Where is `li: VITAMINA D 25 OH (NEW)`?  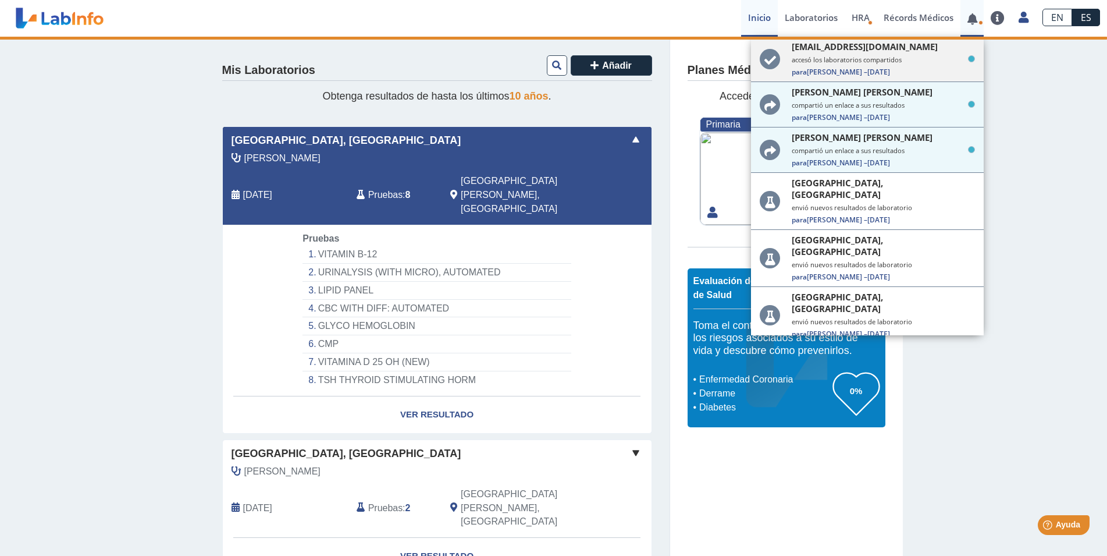
li: VITAMINA D 25 OH (NEW) is located at coordinates (436, 362).